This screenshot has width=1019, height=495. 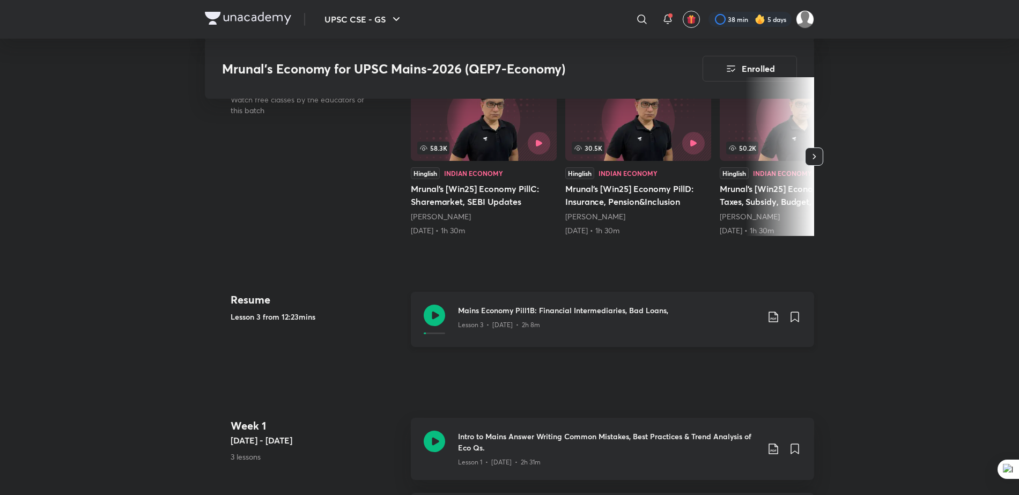 I want to click on div: 18th Mar • 1h 30m, so click(x=638, y=231).